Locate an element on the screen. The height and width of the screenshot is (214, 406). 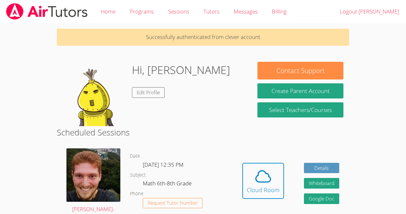
img: default.png is located at coordinates (95, 94).